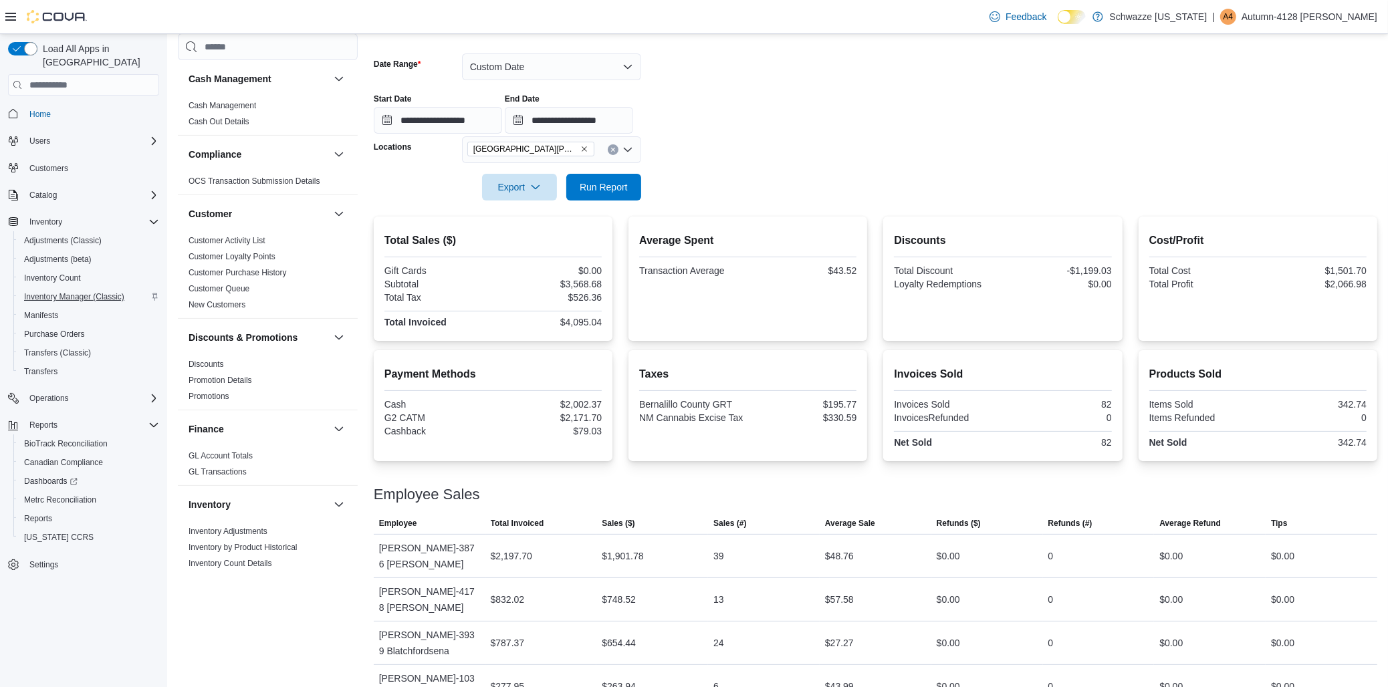  Describe the element at coordinates (217, 305) in the screenshot. I see `a: New Customers` at that location.